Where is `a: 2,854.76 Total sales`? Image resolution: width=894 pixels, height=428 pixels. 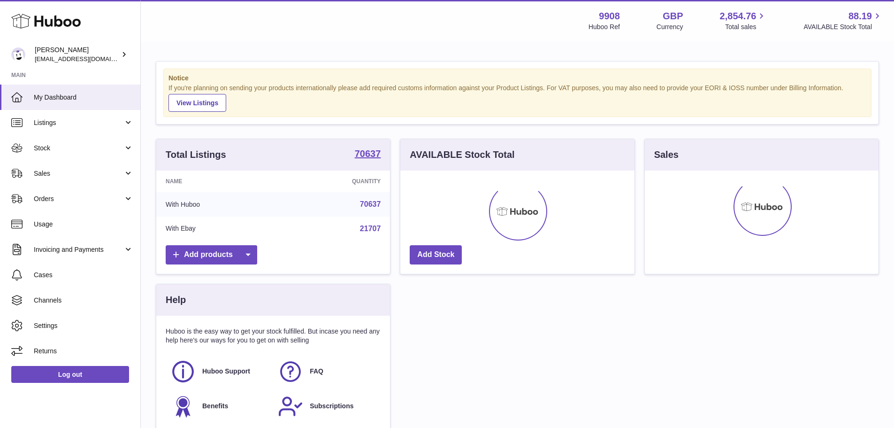 a: 2,854.76 Total sales is located at coordinates (743, 21).